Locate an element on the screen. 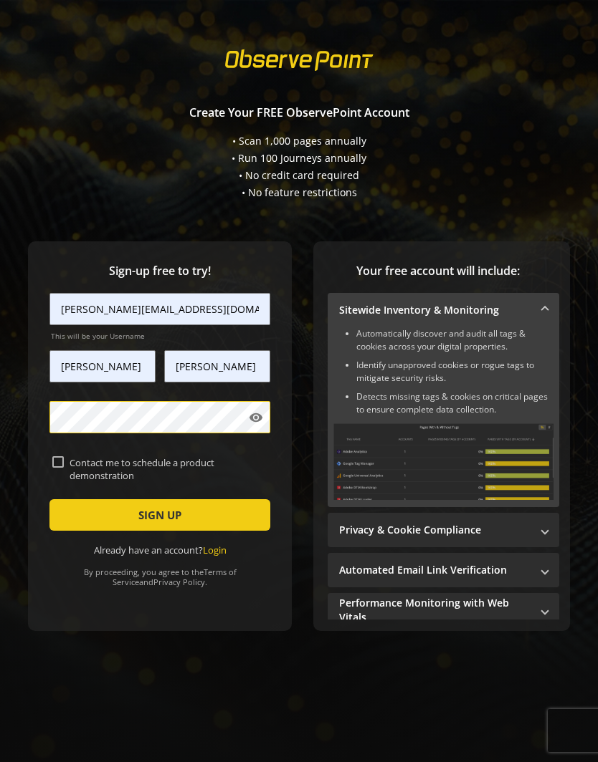  a: Login is located at coordinates (214, 550).